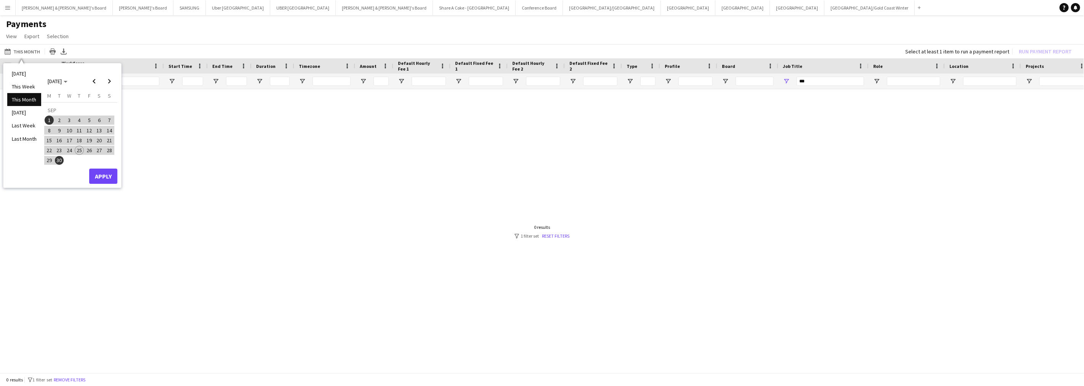 The image size is (1084, 386). Describe the element at coordinates (59, 140) in the screenshot. I see `span: 16` at that location.